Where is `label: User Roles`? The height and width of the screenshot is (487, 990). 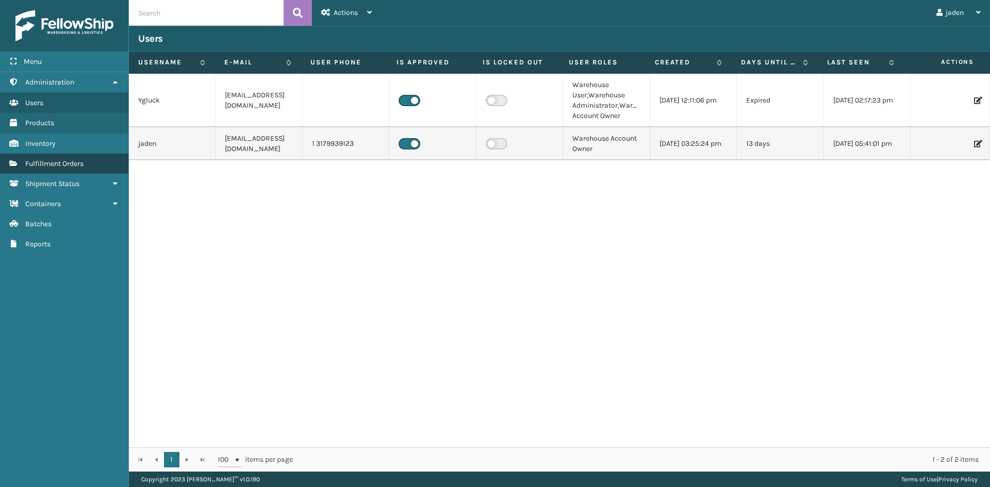 label: User Roles is located at coordinates (602, 62).